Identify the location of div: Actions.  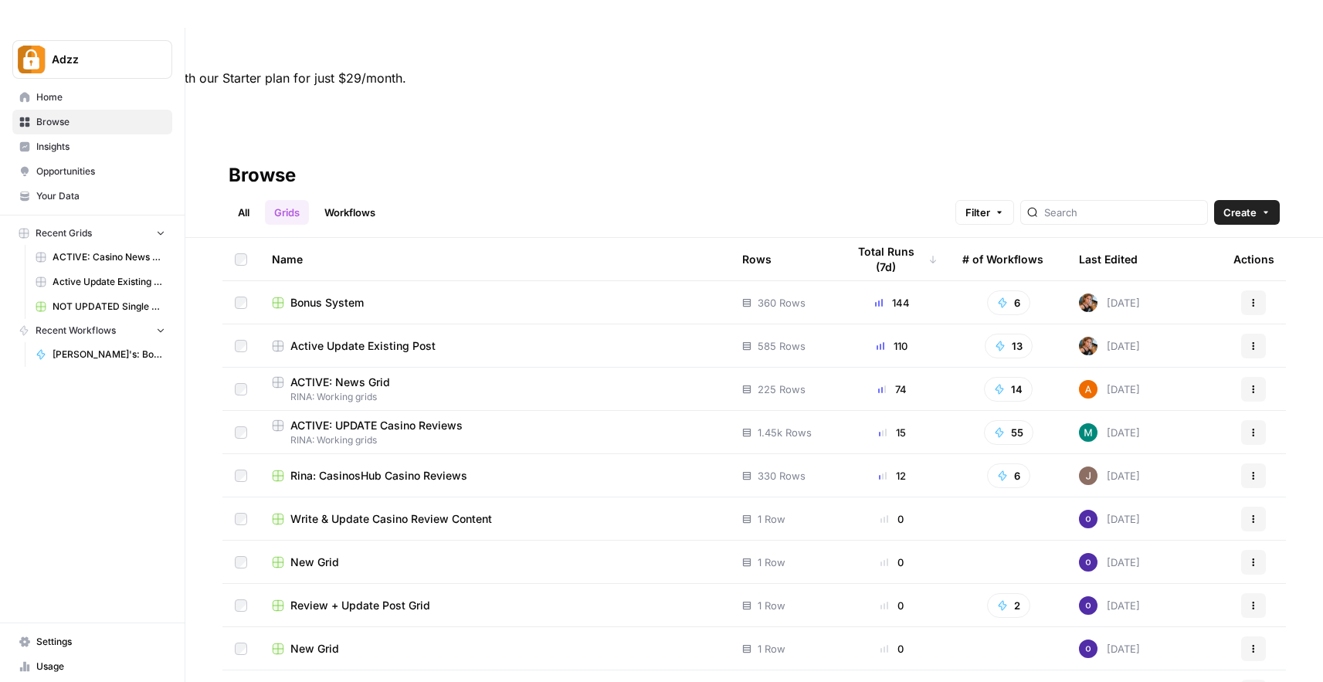
(1254, 259).